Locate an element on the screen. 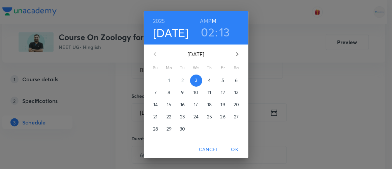  h6: AM is located at coordinates (204, 21).